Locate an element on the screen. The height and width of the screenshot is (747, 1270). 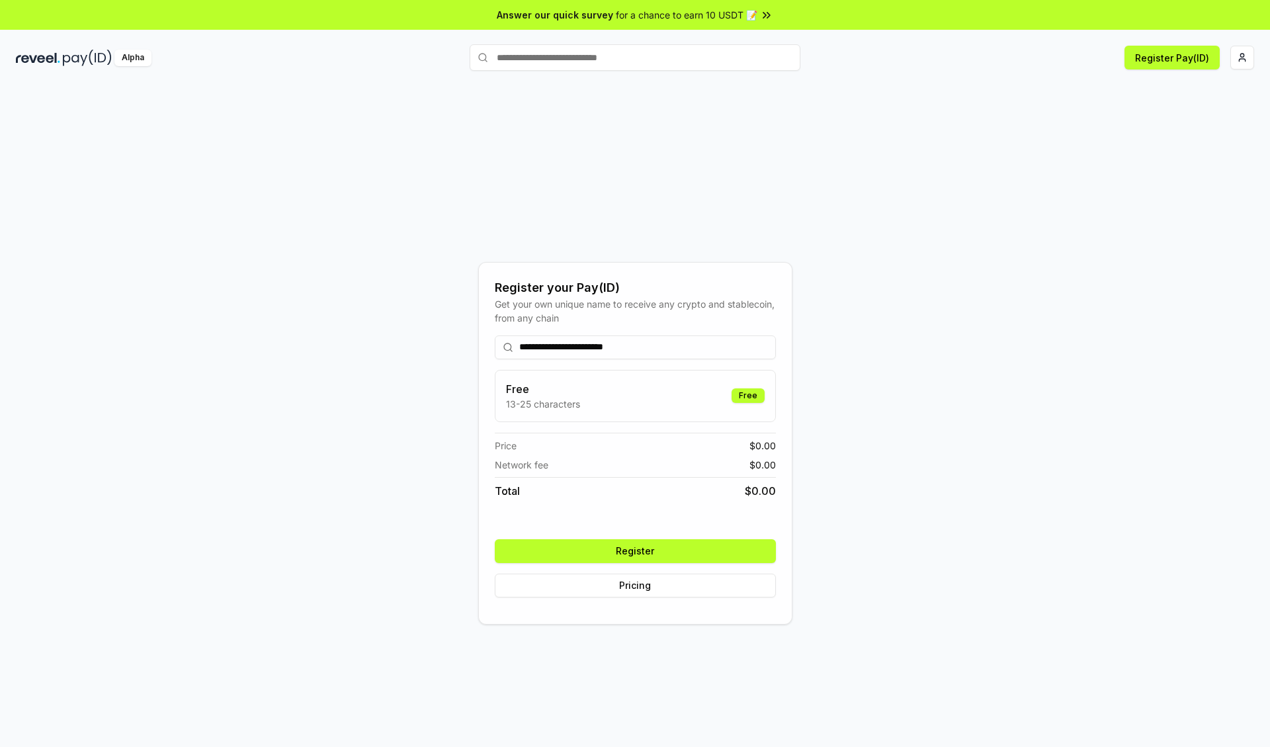
div: Register your Pay(ID) is located at coordinates (635, 288).